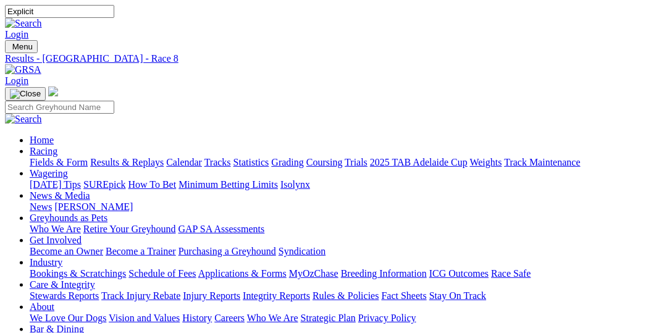 The width and height of the screenshot is (672, 333). I want to click on a: Racing, so click(43, 151).